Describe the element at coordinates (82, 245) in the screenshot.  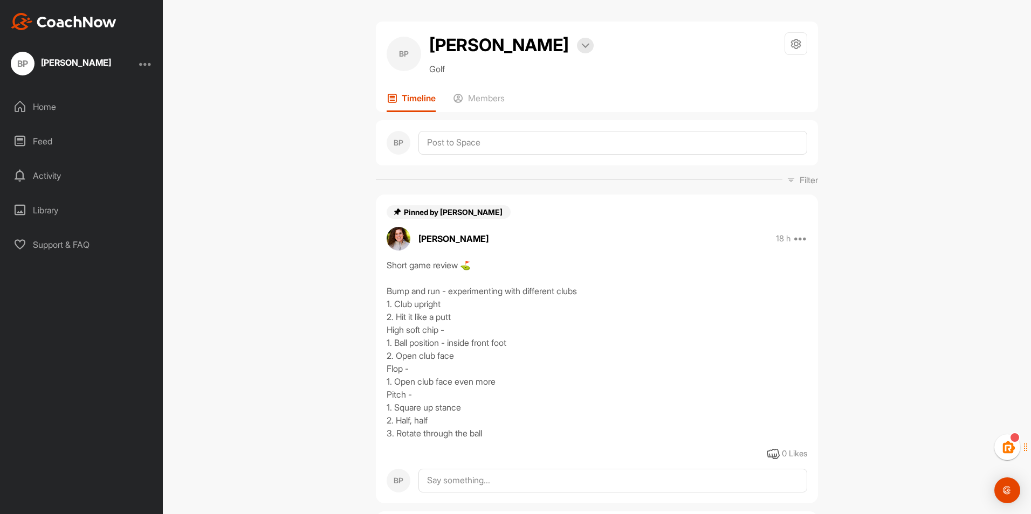
I see `div: Support & FAQ` at that location.